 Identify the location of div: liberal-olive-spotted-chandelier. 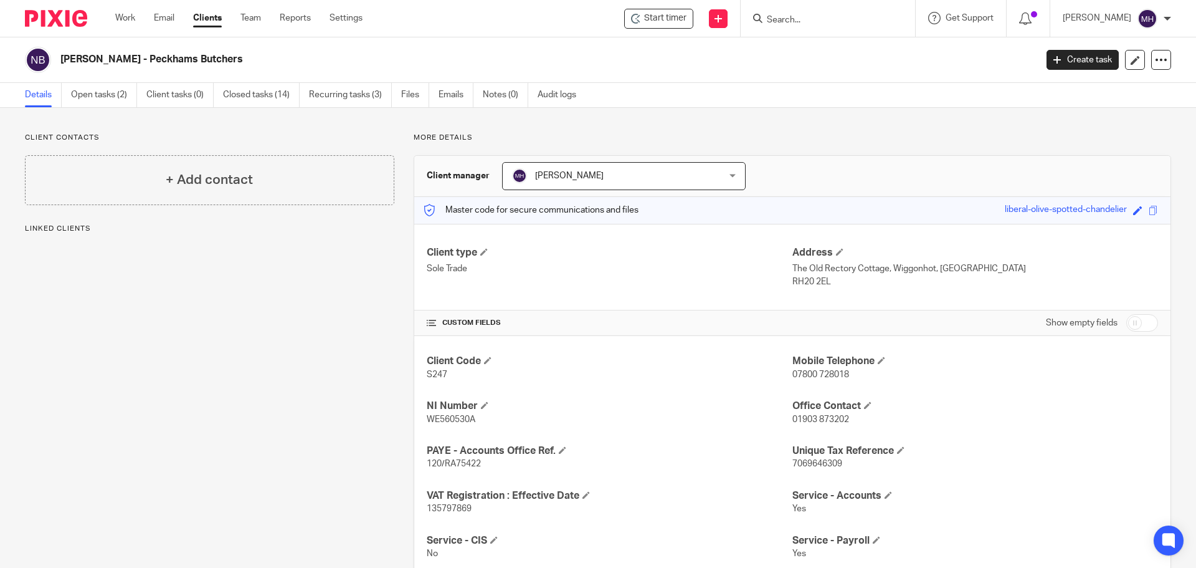
(1066, 210).